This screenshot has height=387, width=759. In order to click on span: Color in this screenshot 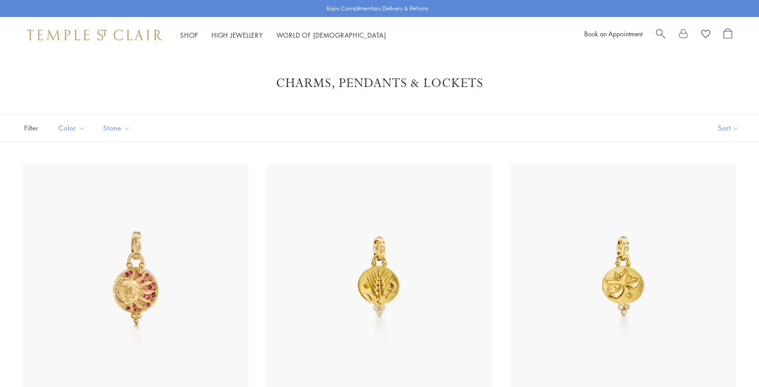, I will do `click(73, 128)`.